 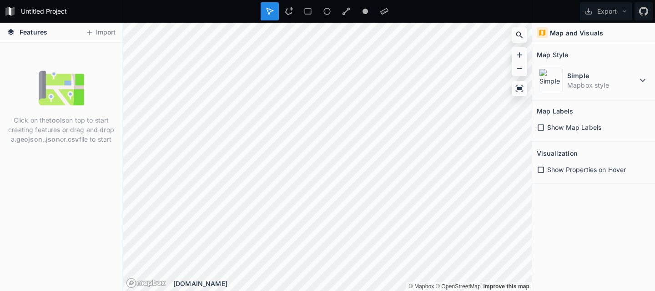 What do you see at coordinates (421, 287) in the screenshot?
I see `a: Mapbox` at bounding box center [421, 287].